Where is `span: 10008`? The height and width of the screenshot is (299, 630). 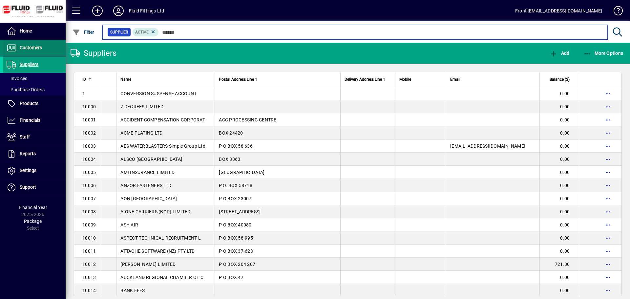 span: 10008 is located at coordinates (89, 212).